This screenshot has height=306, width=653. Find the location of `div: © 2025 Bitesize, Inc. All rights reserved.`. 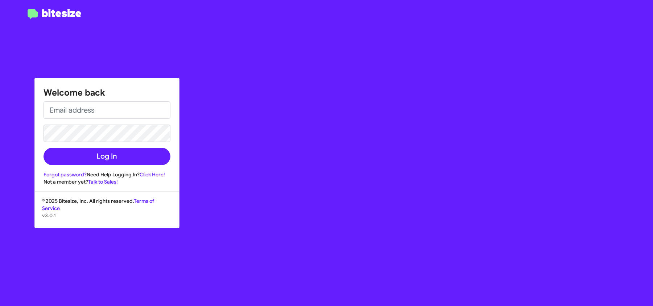

div: © 2025 Bitesize, Inc. All rights reserved. is located at coordinates (107, 213).